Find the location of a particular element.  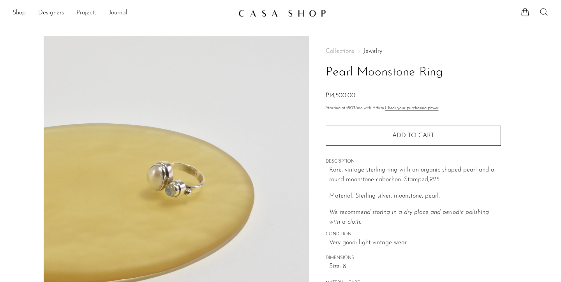

em: 925. is located at coordinates (435, 180).